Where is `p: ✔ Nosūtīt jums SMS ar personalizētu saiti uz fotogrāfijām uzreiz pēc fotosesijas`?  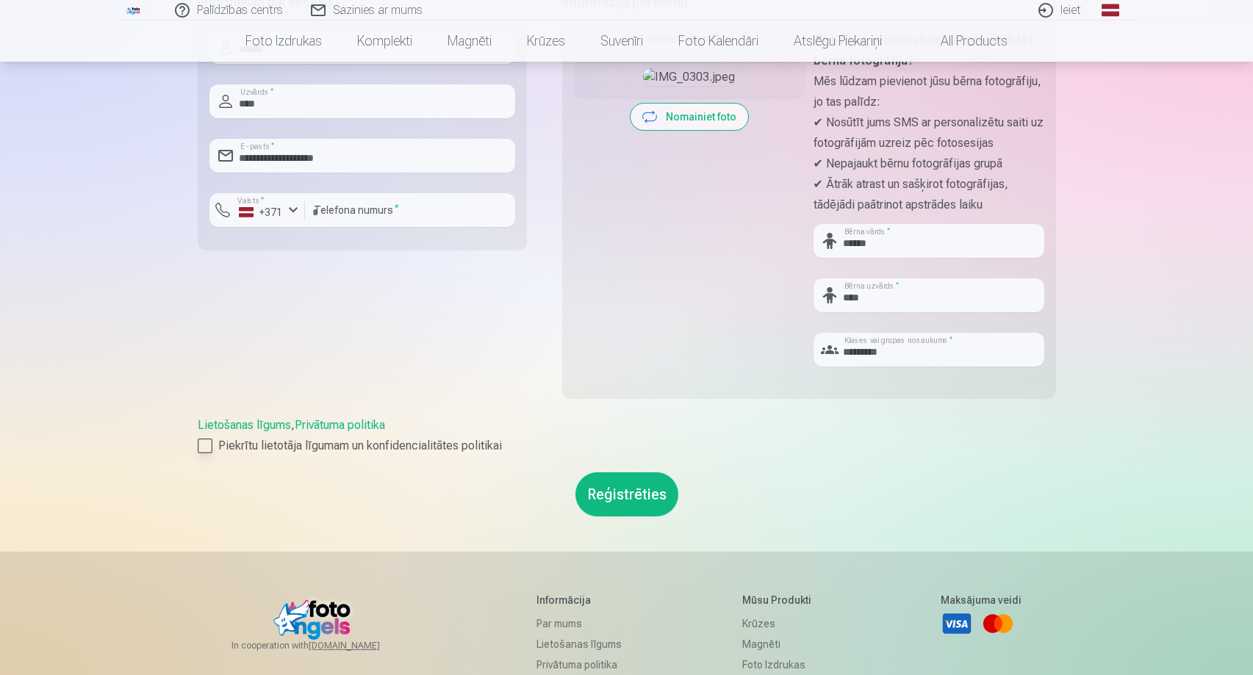 p: ✔ Nosūtīt jums SMS ar personalizētu saiti uz fotogrāfijām uzreiz pēc fotosesijas is located at coordinates (929, 133).